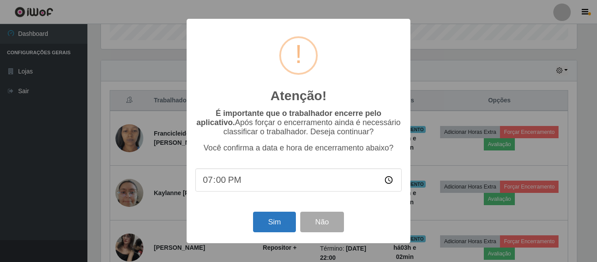  What do you see at coordinates (299, 96) in the screenshot?
I see `h2: Atenção!` at bounding box center [299, 96].